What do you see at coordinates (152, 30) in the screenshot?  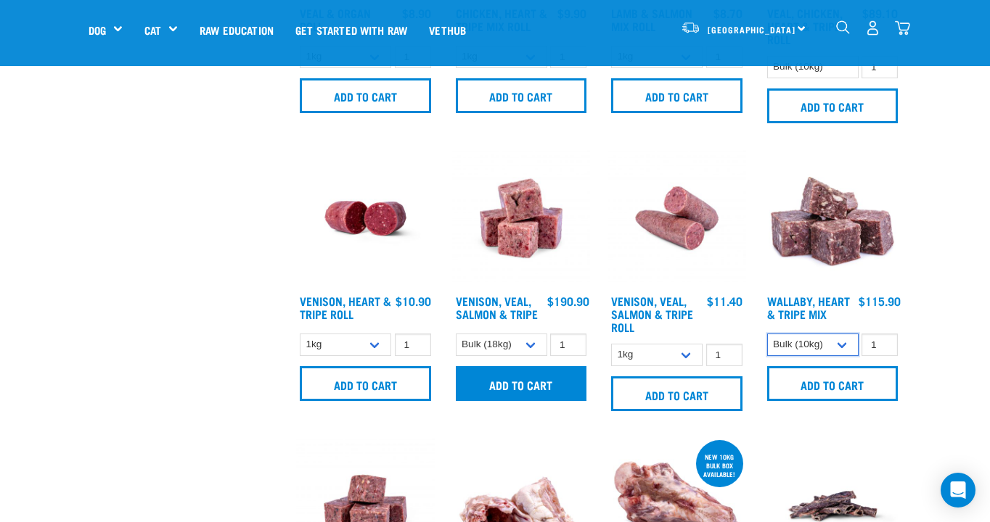 I see `a: Cat` at bounding box center [152, 30].